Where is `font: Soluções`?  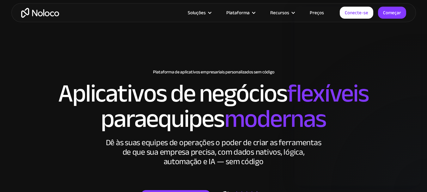
font: Soluções is located at coordinates (197, 13).